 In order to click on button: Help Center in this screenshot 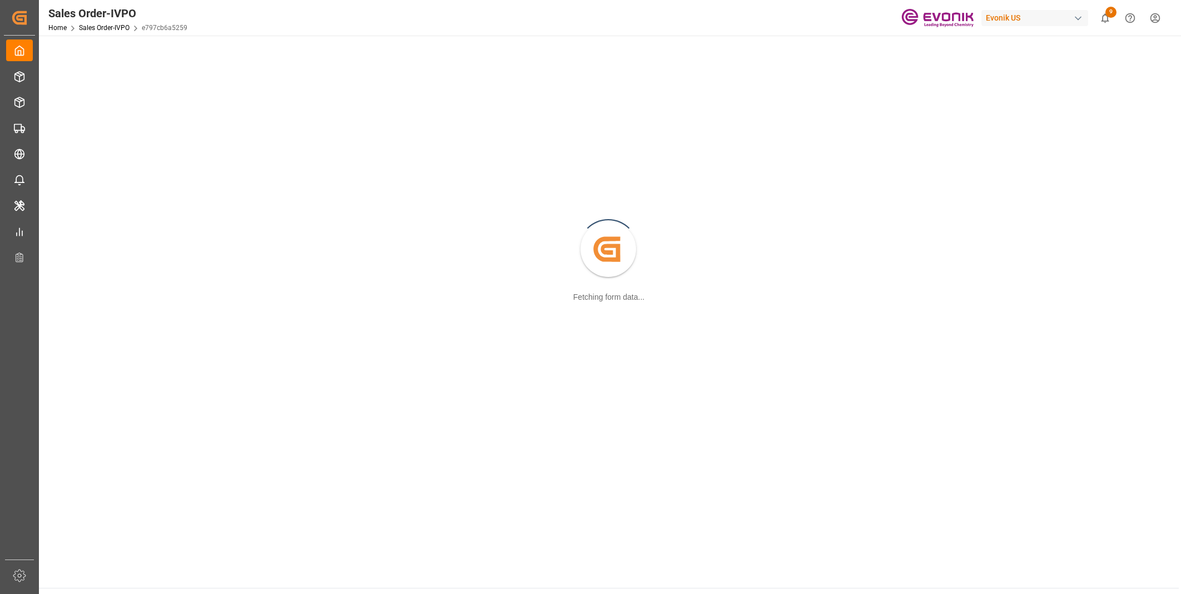, I will do `click(1130, 18)`.